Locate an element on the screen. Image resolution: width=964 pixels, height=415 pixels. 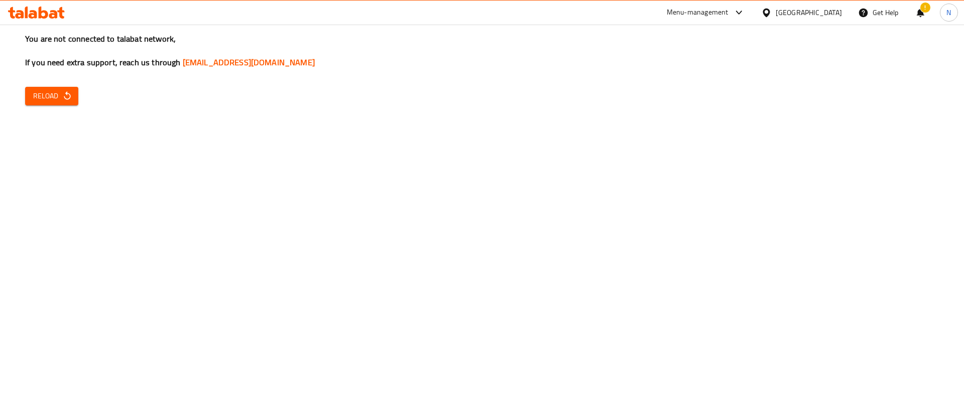
span: Reload is located at coordinates (52, 96).